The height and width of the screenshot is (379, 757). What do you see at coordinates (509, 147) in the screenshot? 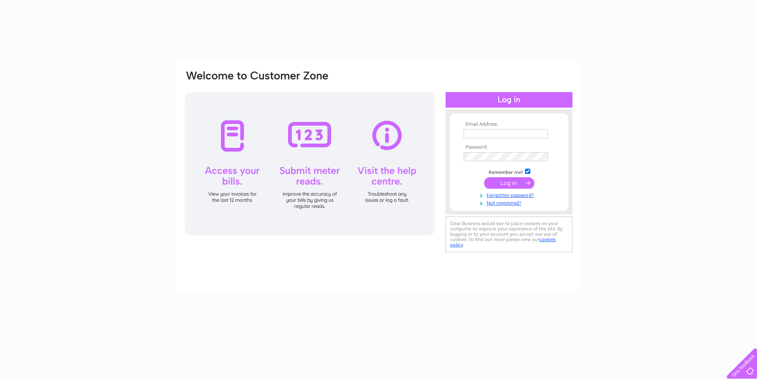
I see `th: Password:` at bounding box center [509, 147].